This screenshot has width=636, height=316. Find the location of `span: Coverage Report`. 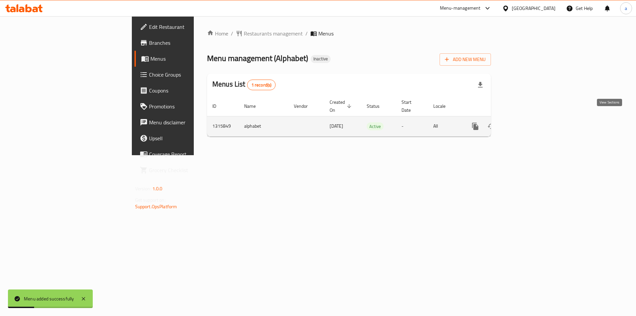

span: Coverage Report is located at coordinates (191, 154).